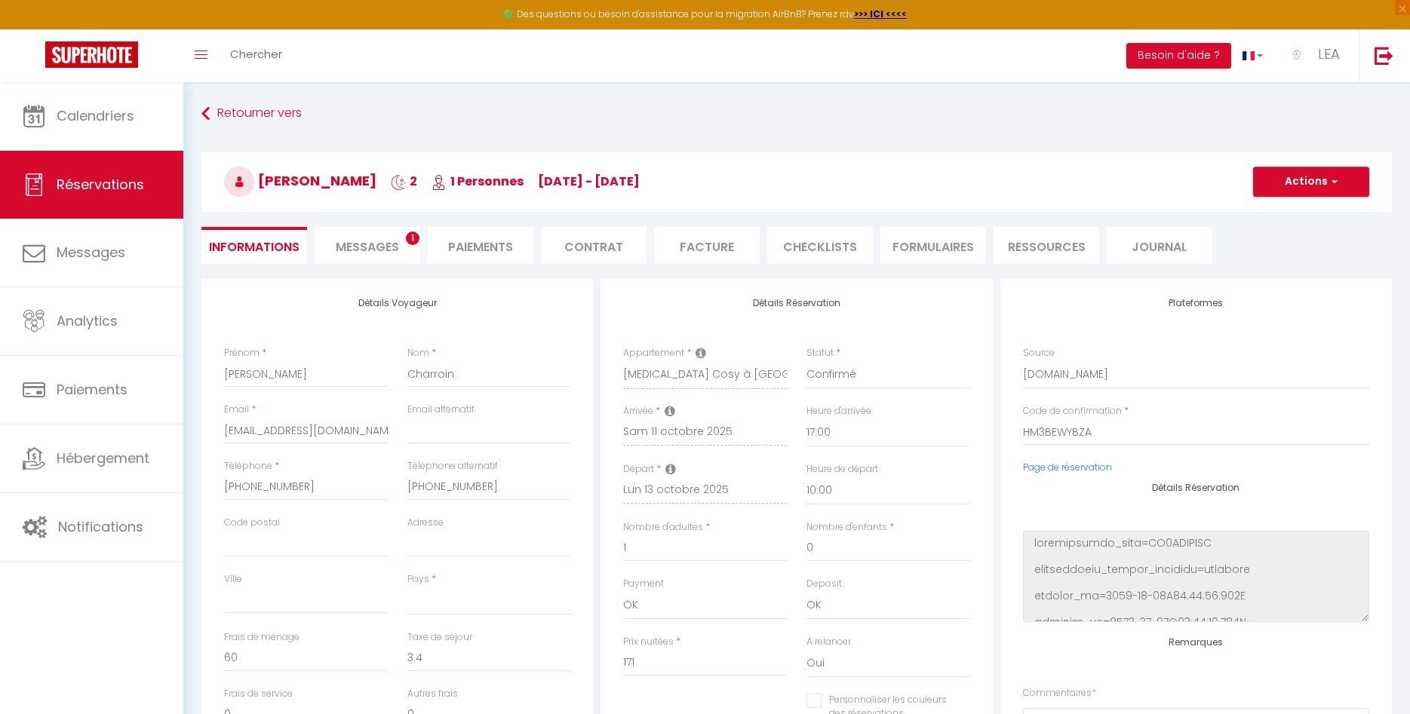 The width and height of the screenshot is (1410, 714). I want to click on label: Prix nuitées, so click(648, 642).